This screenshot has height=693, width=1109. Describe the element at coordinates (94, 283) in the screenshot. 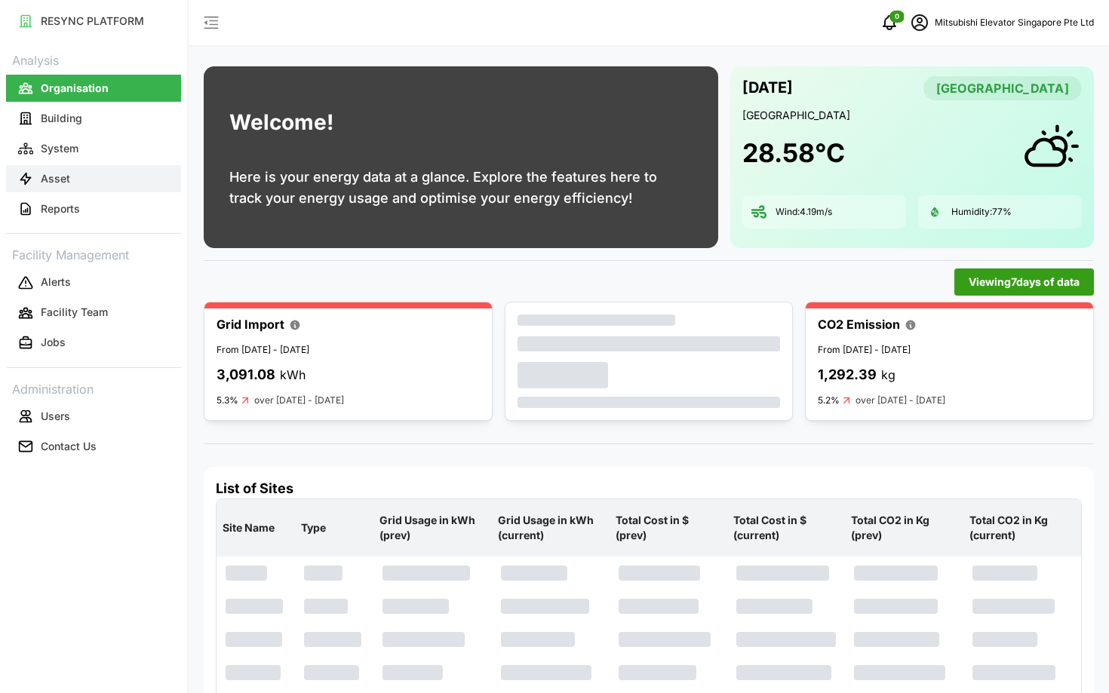

I see `a: Alerts` at that location.